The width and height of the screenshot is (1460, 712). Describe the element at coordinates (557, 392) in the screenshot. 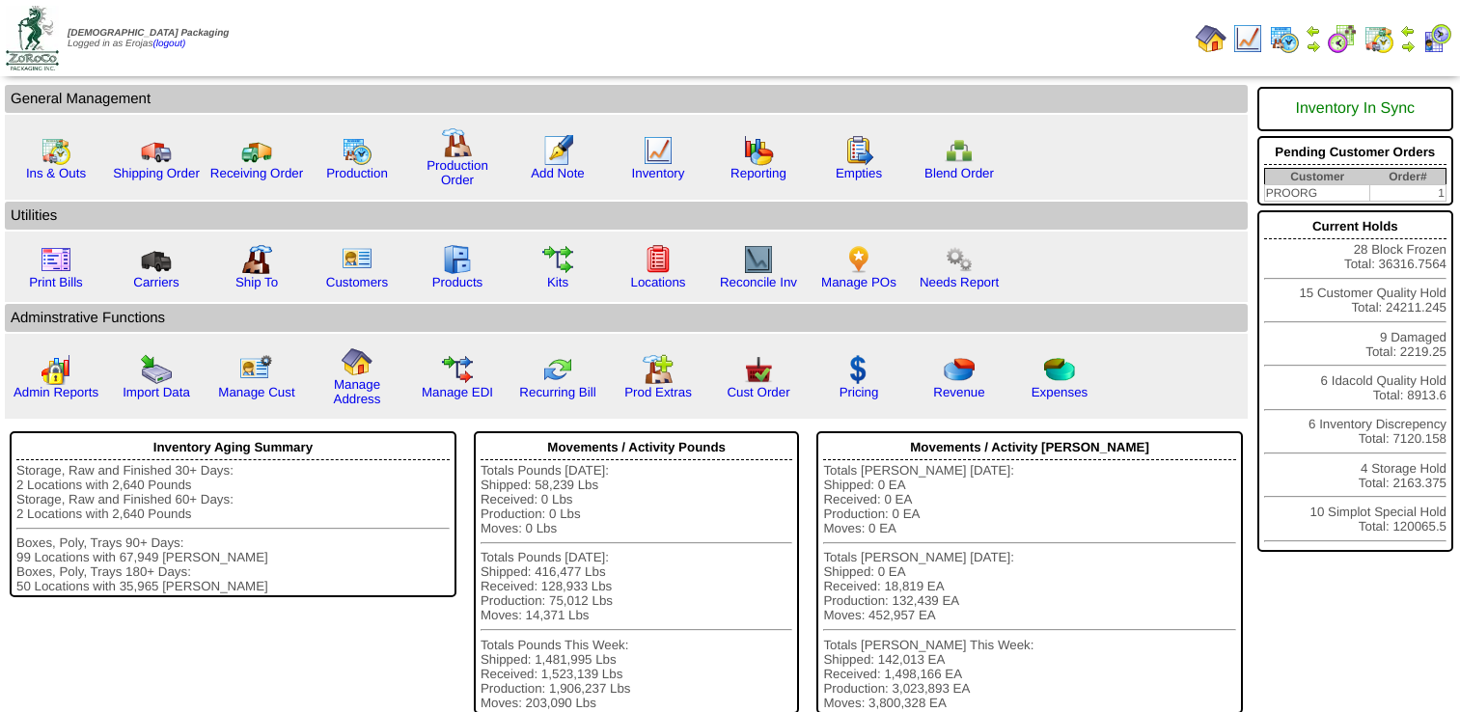

I see `a: Recurring Bill` at that location.